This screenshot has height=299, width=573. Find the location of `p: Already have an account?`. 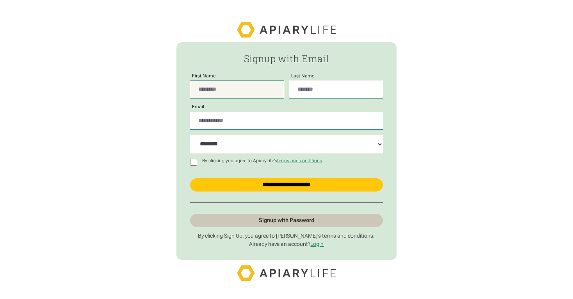

p: Already have an account? is located at coordinates (287, 244).